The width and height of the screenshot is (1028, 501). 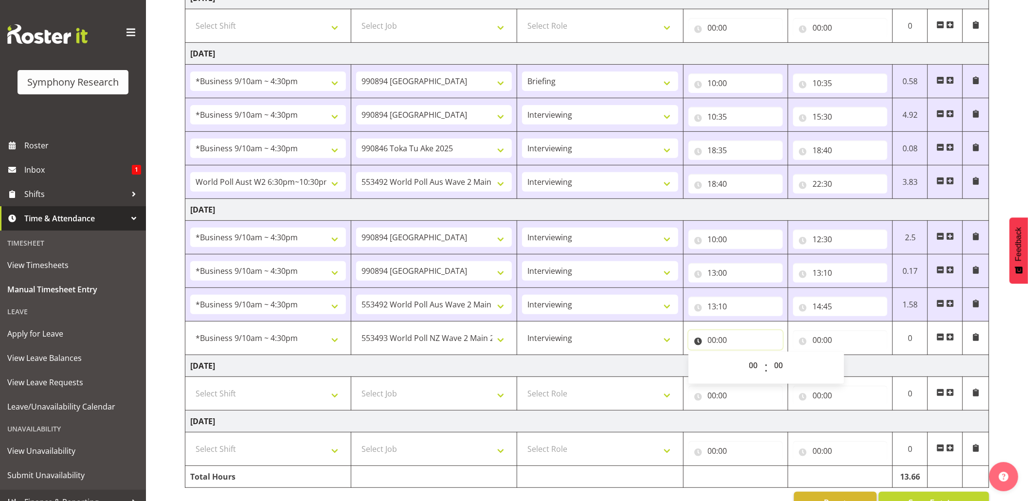 I want to click on a: View Unavailability, so click(x=73, y=451).